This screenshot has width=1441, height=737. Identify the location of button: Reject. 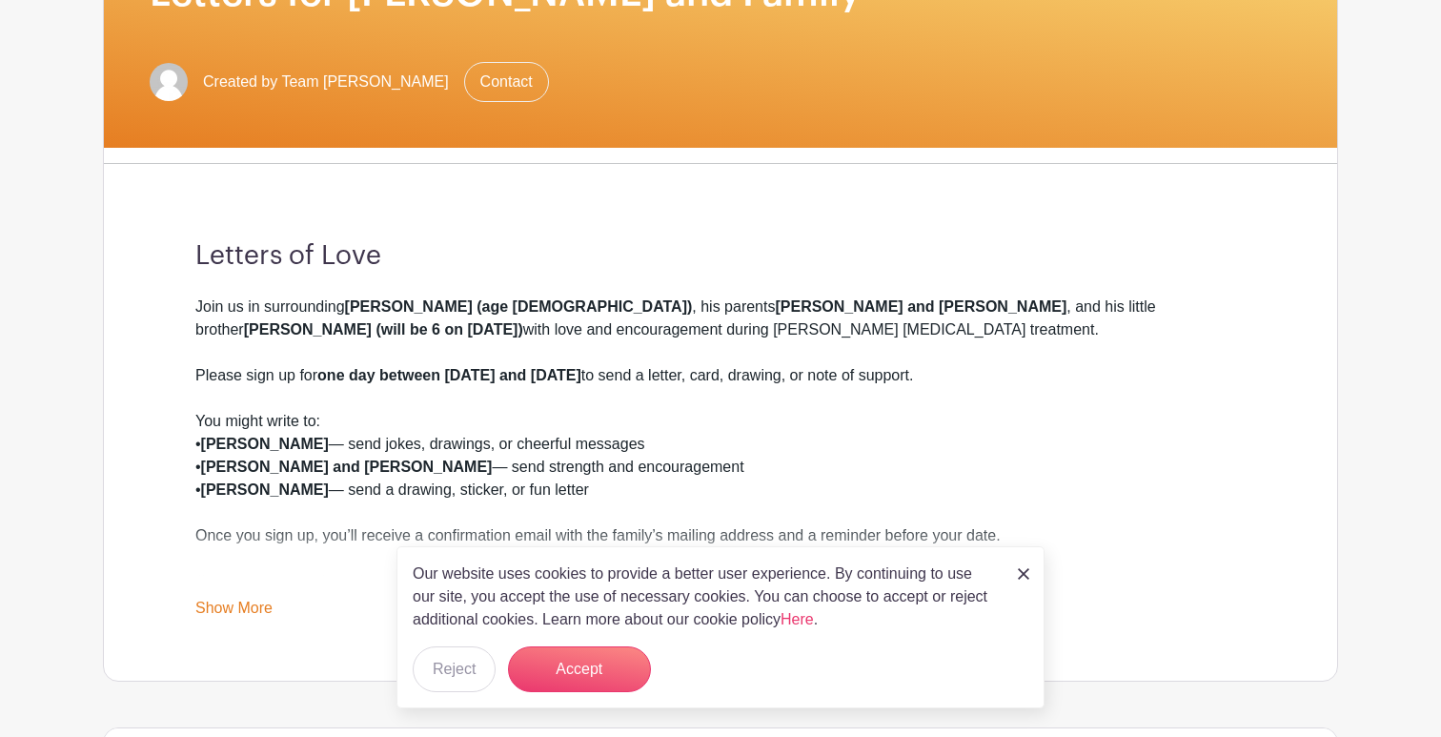
(454, 669).